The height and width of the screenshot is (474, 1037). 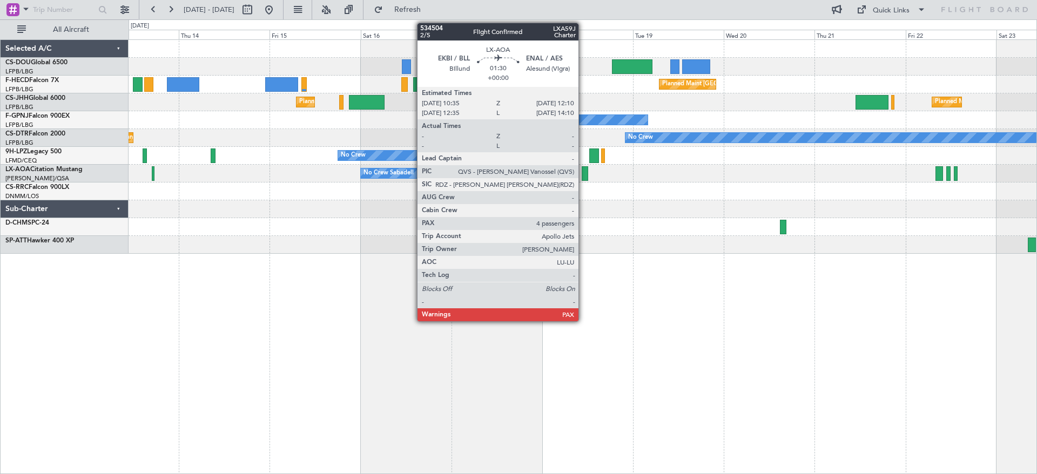 What do you see at coordinates (408, 10) in the screenshot?
I see `span: Refresh` at bounding box center [408, 10].